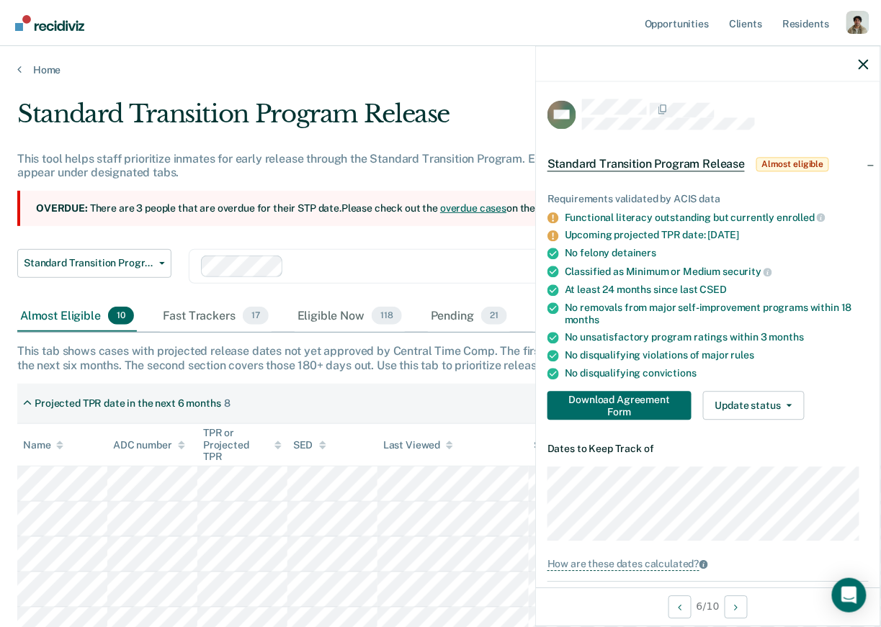  I want to click on div: Requirements validated by ACIS data, so click(708, 199).